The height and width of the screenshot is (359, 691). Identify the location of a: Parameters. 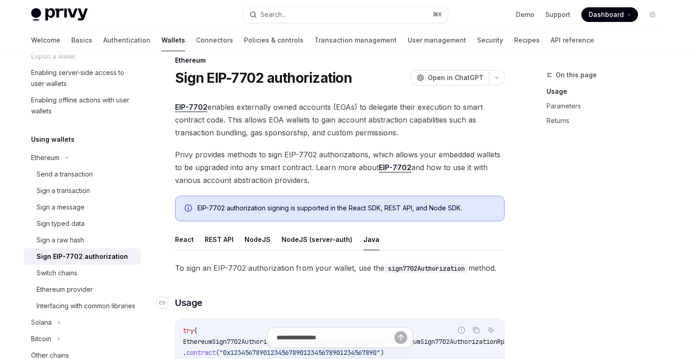
(607, 106).